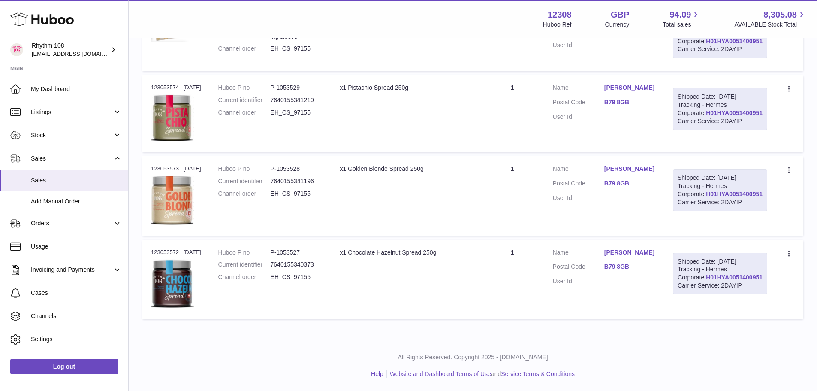 The height and width of the screenshot is (391, 817). What do you see at coordinates (441, 374) in the screenshot?
I see `a: Website and Dashboard Terms of Use` at bounding box center [441, 374].